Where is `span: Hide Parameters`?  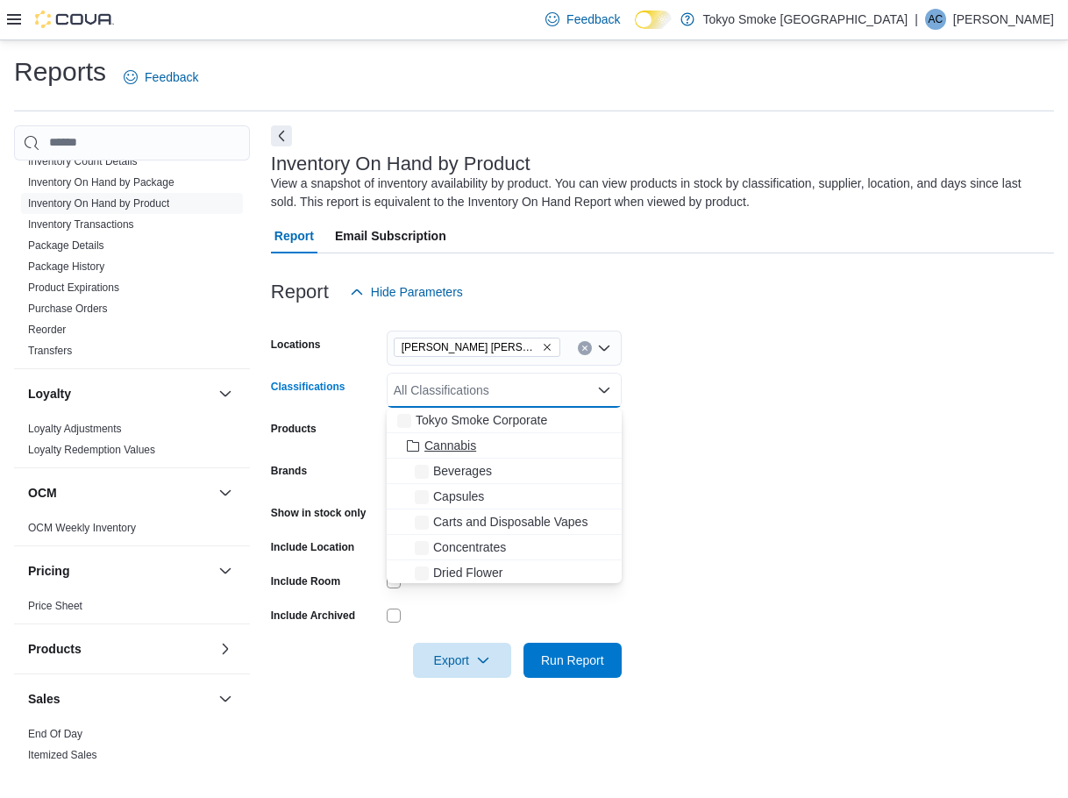
span: Hide Parameters is located at coordinates (417, 292).